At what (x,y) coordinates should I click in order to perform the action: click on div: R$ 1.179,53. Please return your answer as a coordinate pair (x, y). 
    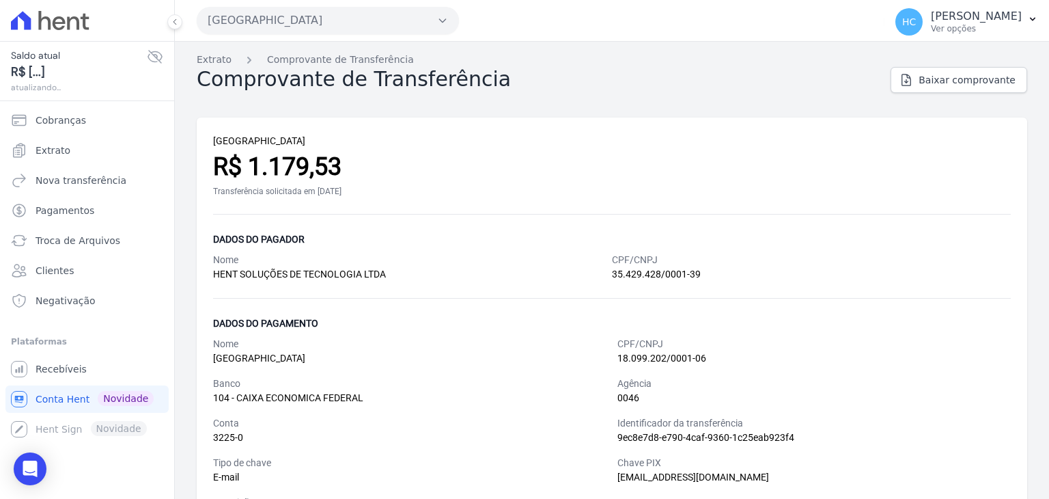
    Looking at the image, I should click on (612, 167).